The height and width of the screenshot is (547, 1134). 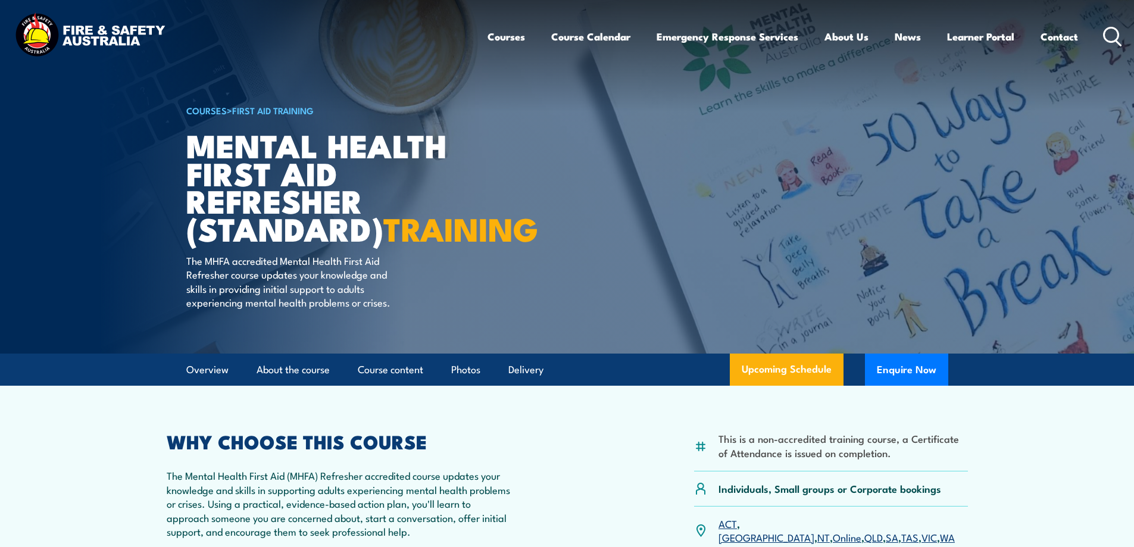 What do you see at coordinates (947, 537) in the screenshot?
I see `a: WA` at bounding box center [947, 537].